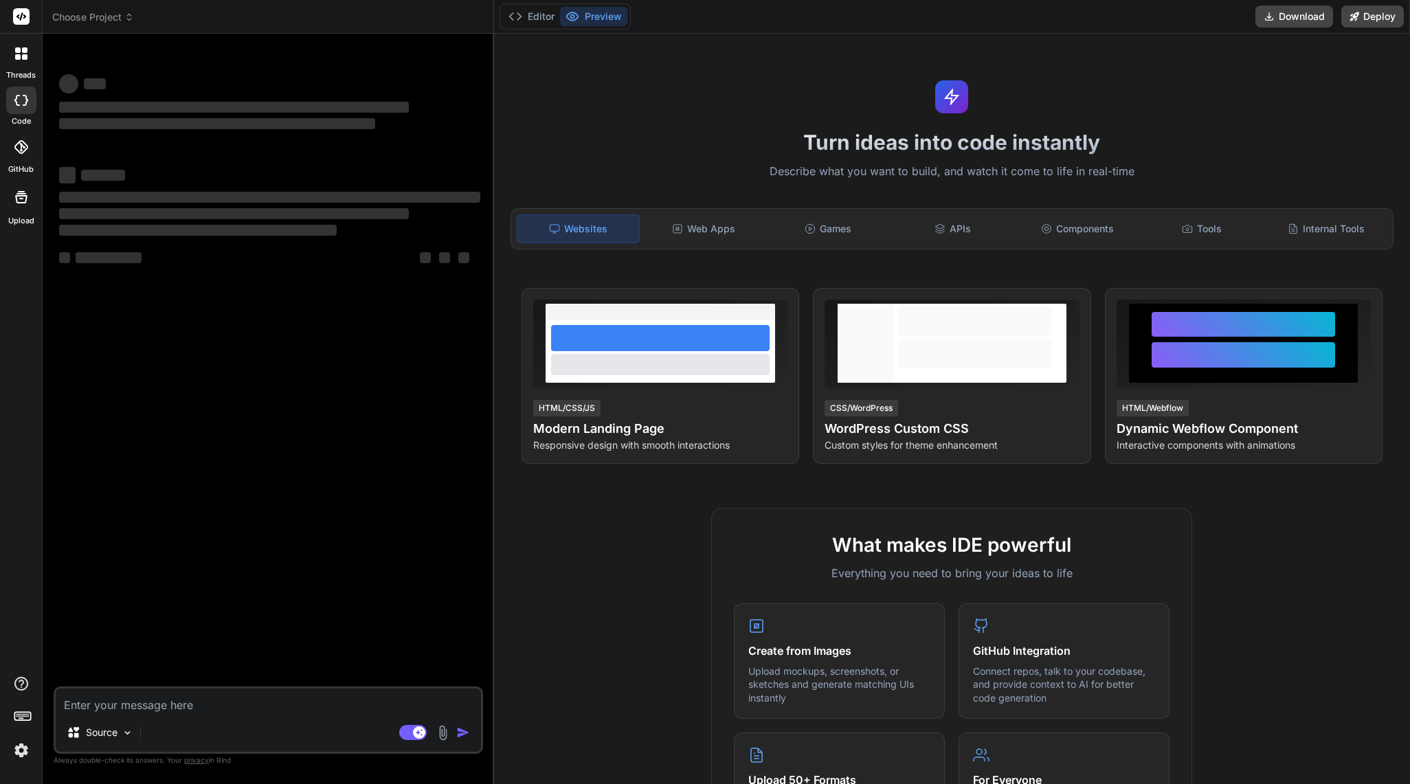 The image size is (1410, 784). I want to click on div: Web Apps, so click(703, 229).